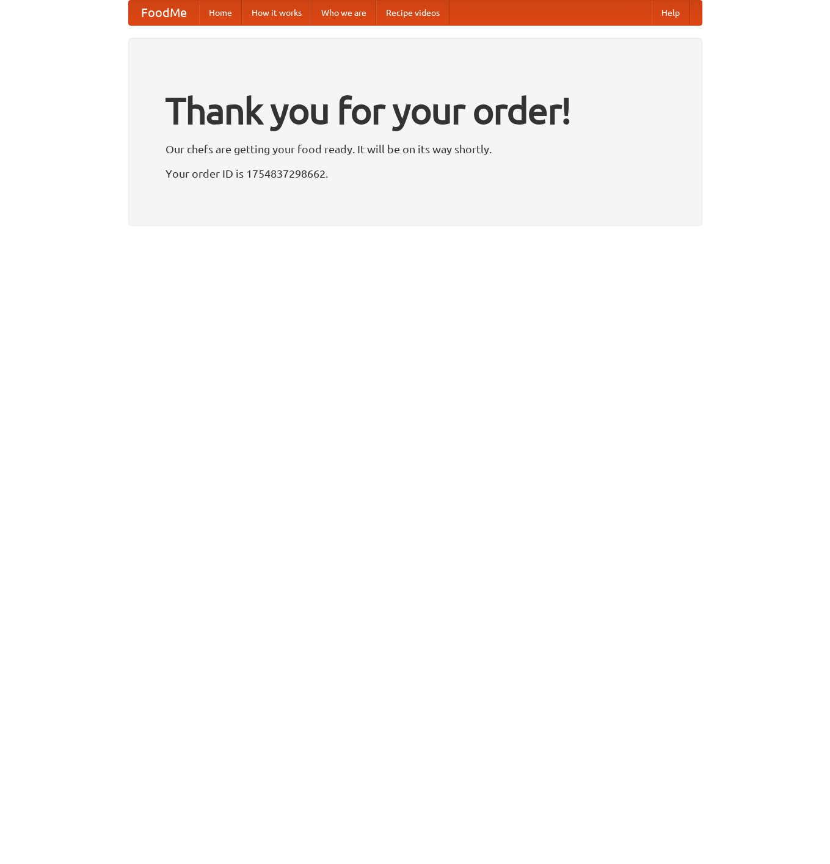  What do you see at coordinates (415, 149) in the screenshot?
I see `p: Our chefs are getting your food ready. It will be on its way shortly.` at bounding box center [415, 149].